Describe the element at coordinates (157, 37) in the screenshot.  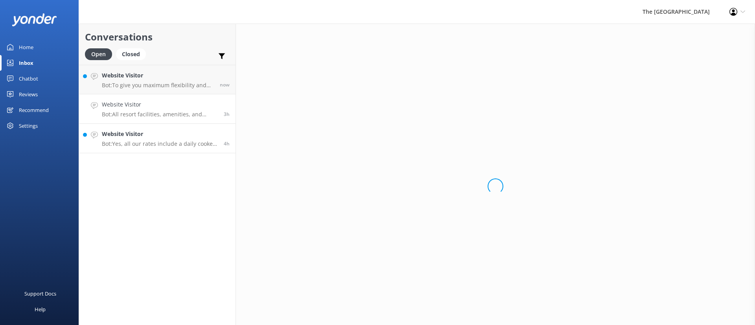
I see `h2: Conversations` at that location.